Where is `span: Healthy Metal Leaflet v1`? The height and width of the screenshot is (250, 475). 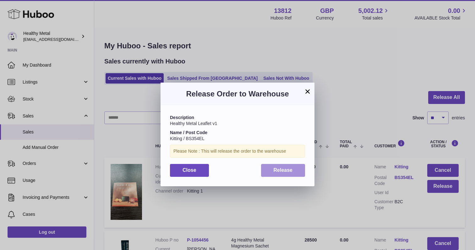 span: Healthy Metal Leaflet v1 is located at coordinates (194, 123).